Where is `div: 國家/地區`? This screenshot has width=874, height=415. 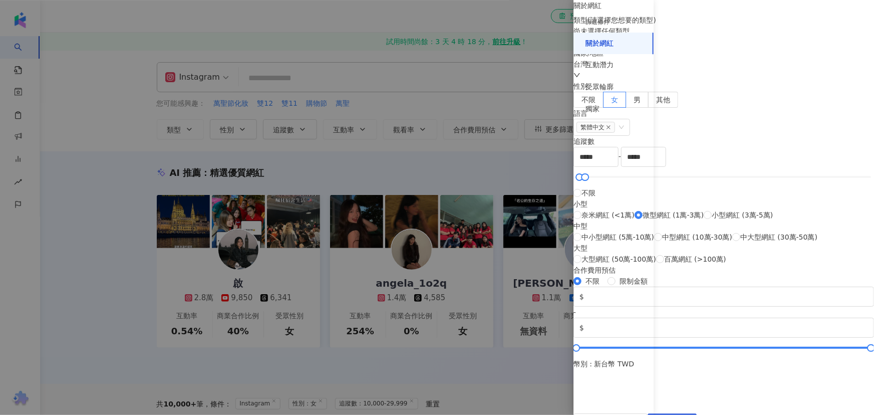 div: 國家/地區 is located at coordinates (724, 53).